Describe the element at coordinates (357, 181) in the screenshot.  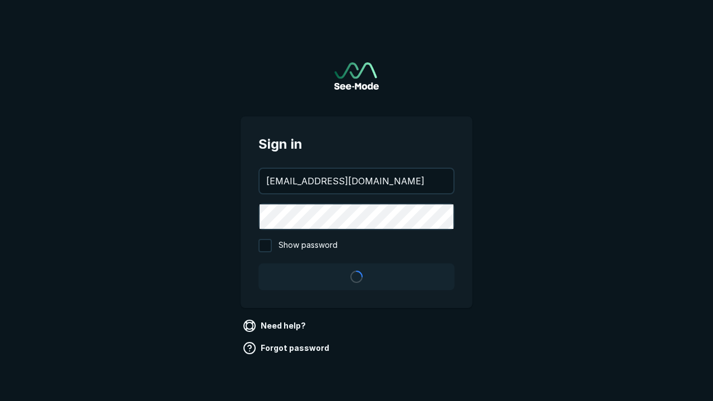
I see `input: your@email.com` at that location.